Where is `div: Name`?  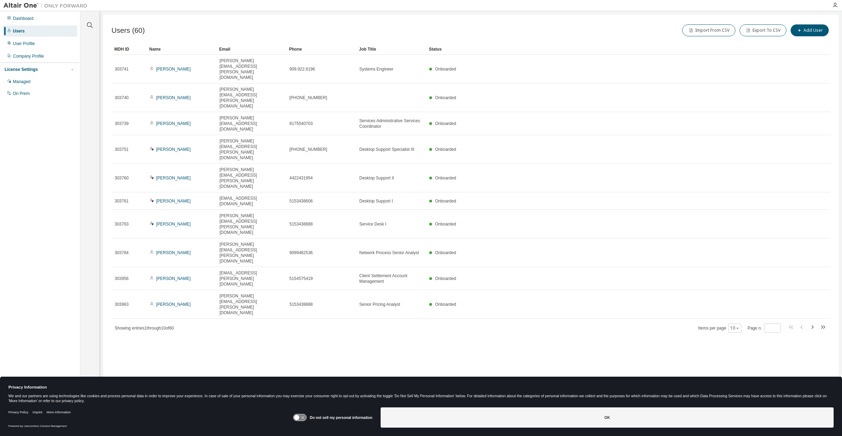
div: Name is located at coordinates (181, 49).